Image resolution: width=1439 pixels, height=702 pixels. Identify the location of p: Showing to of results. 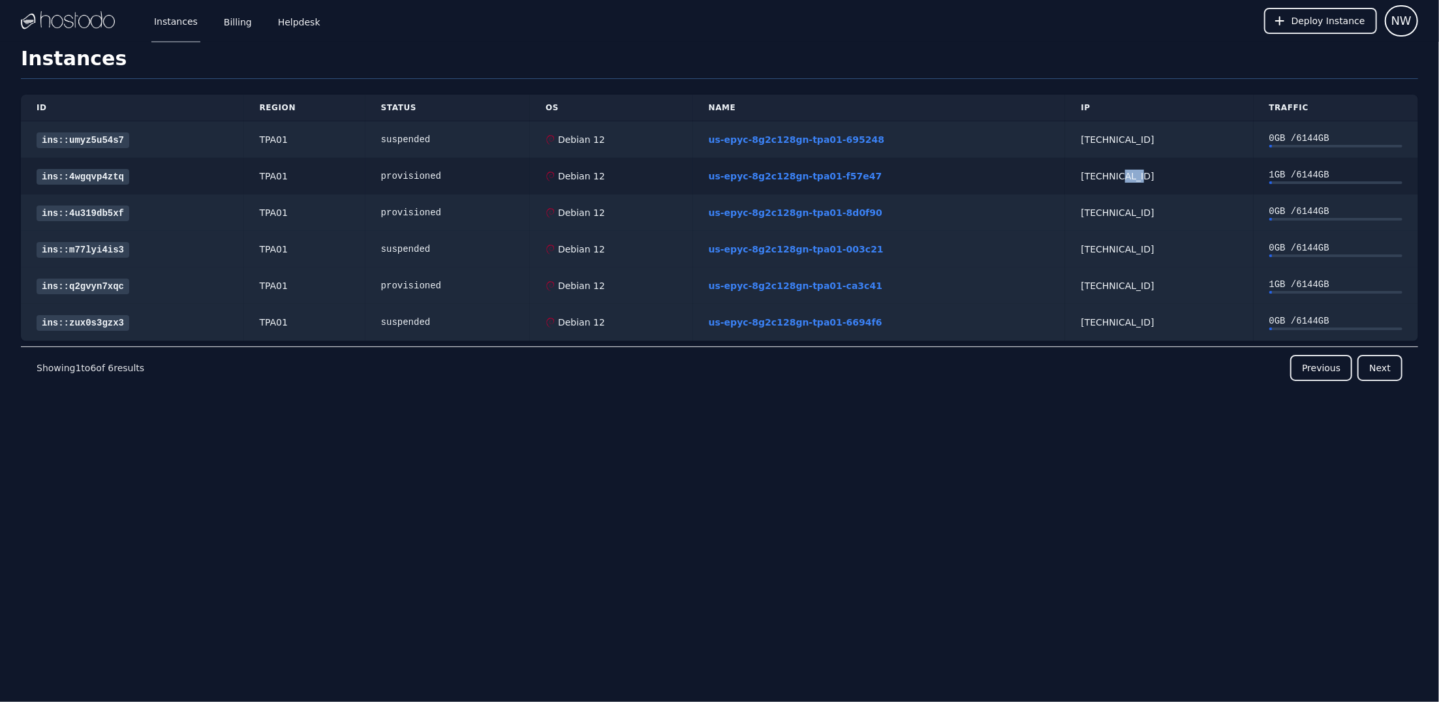
(90, 368).